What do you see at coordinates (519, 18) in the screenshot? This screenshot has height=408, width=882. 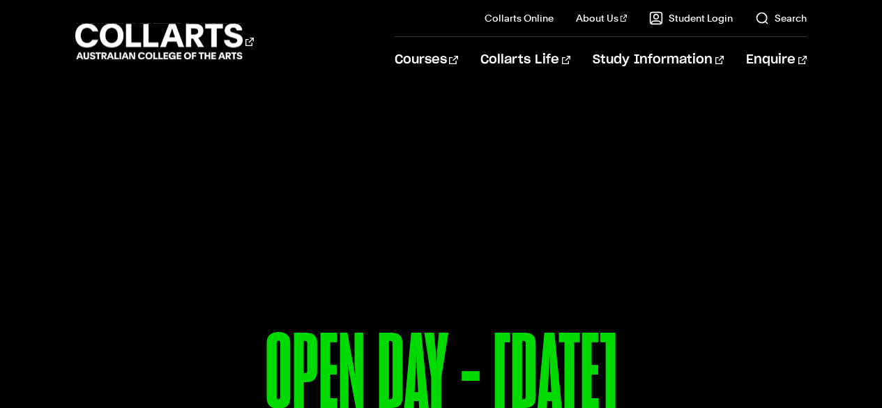 I see `a: Collarts Online` at bounding box center [519, 18].